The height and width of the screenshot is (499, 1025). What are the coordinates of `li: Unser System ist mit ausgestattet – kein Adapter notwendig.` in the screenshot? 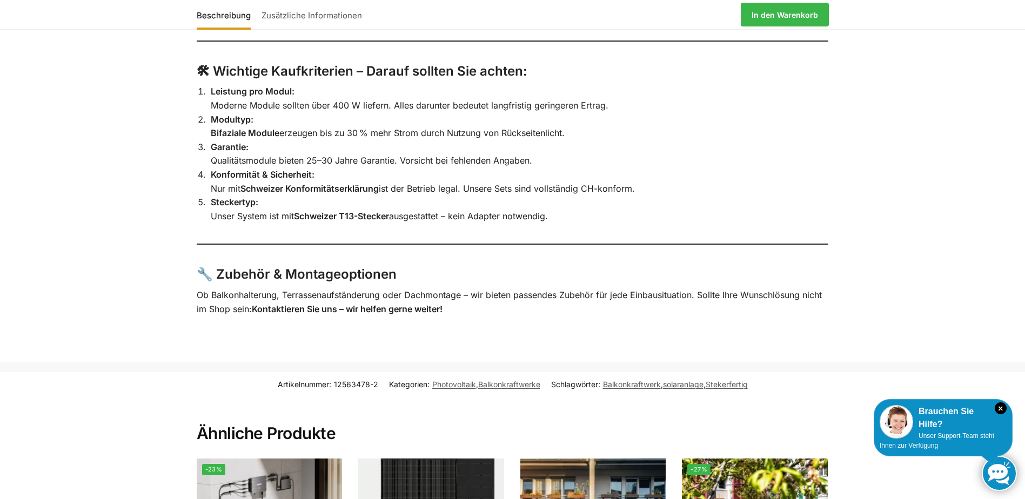 It's located at (518, 209).